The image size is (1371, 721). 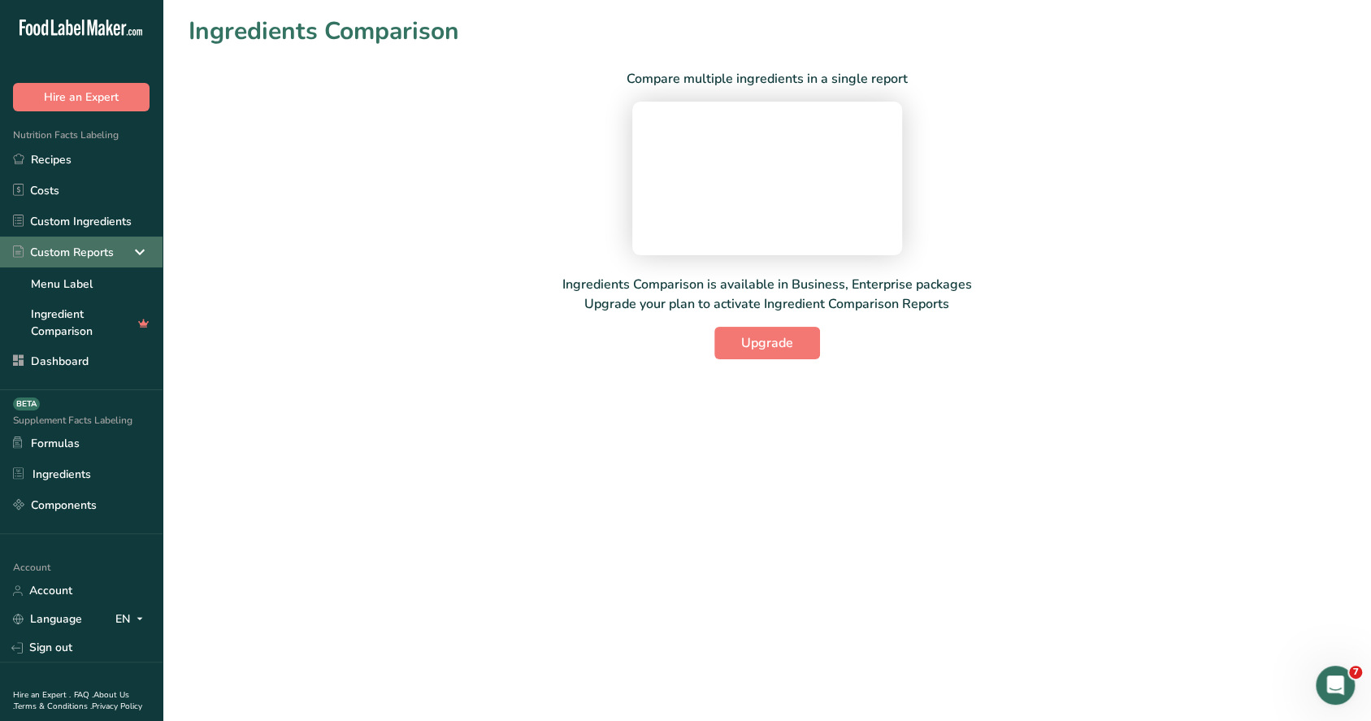 I want to click on p: Ingredients Comparison is available in Business, Enterprise packages Upgrade your plan to activat..., so click(x=767, y=294).